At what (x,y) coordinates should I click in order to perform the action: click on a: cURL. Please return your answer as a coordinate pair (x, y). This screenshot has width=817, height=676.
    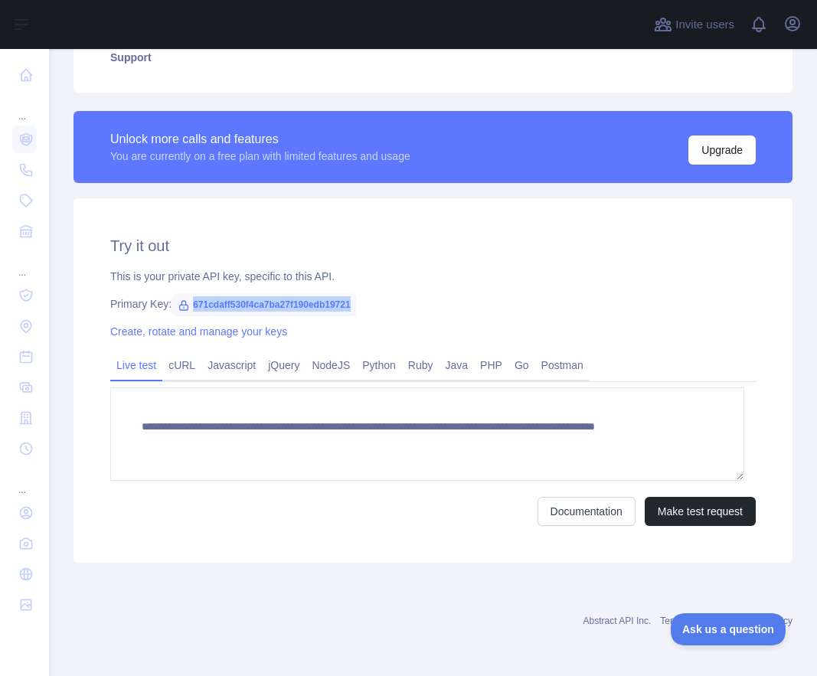
    Looking at the image, I should click on (182, 365).